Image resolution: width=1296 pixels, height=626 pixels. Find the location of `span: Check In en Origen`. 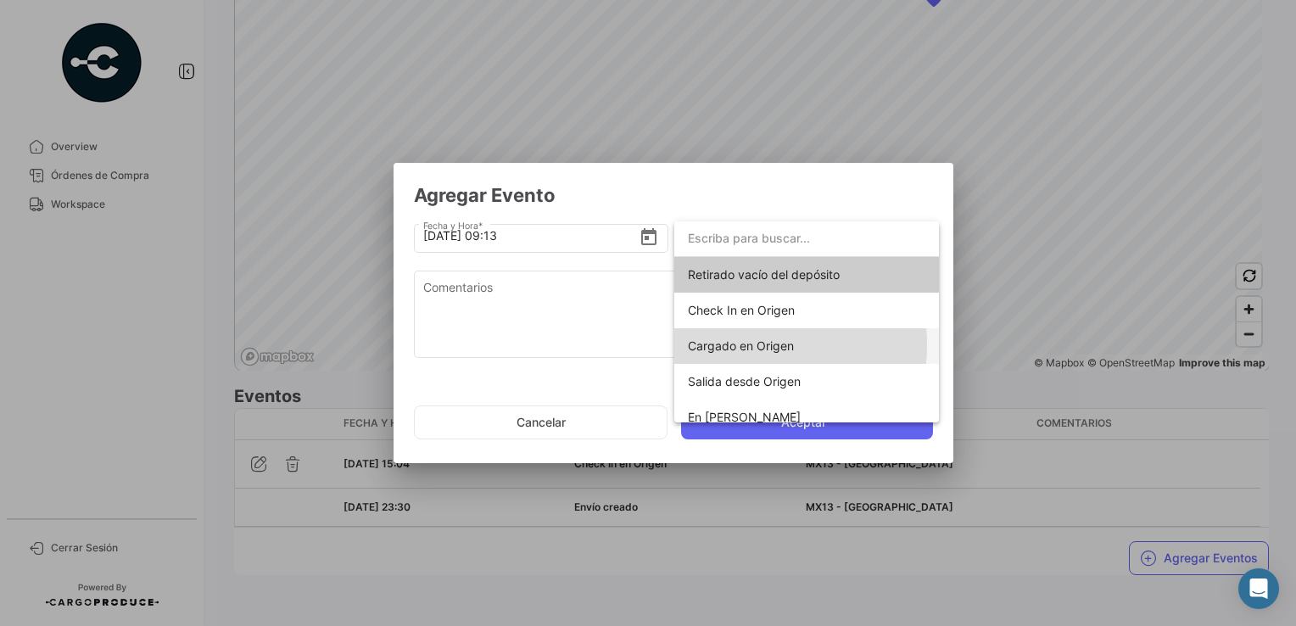

span: Check In en Origen is located at coordinates (742, 310).